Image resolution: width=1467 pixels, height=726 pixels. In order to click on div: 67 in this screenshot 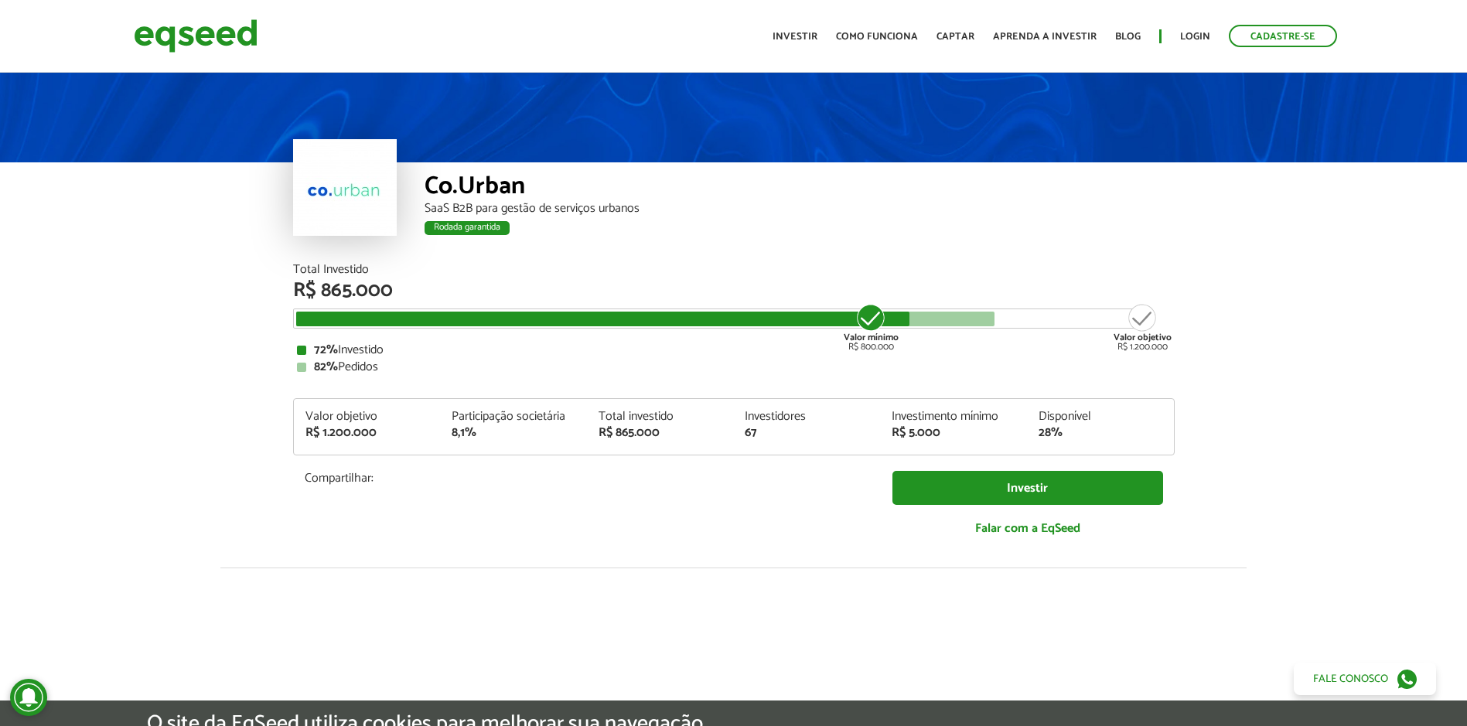, I will do `click(807, 433)`.